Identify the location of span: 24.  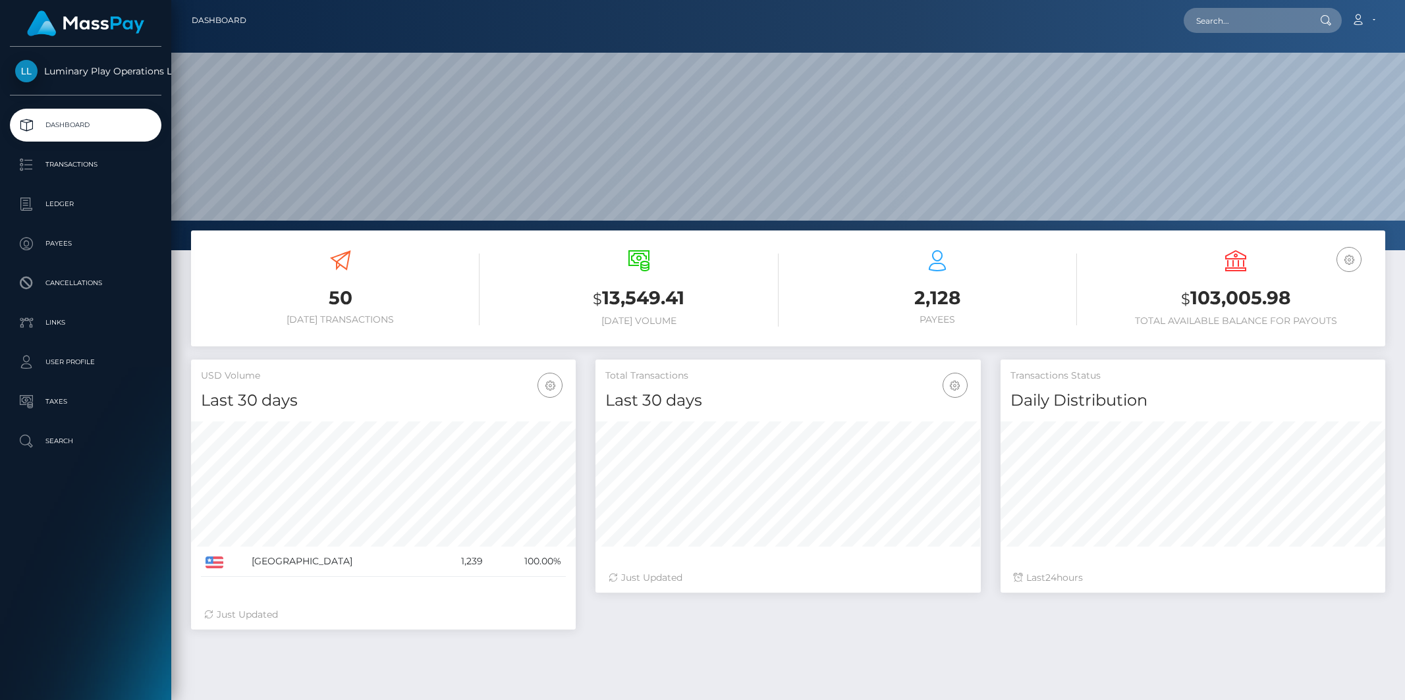
(1051, 578).